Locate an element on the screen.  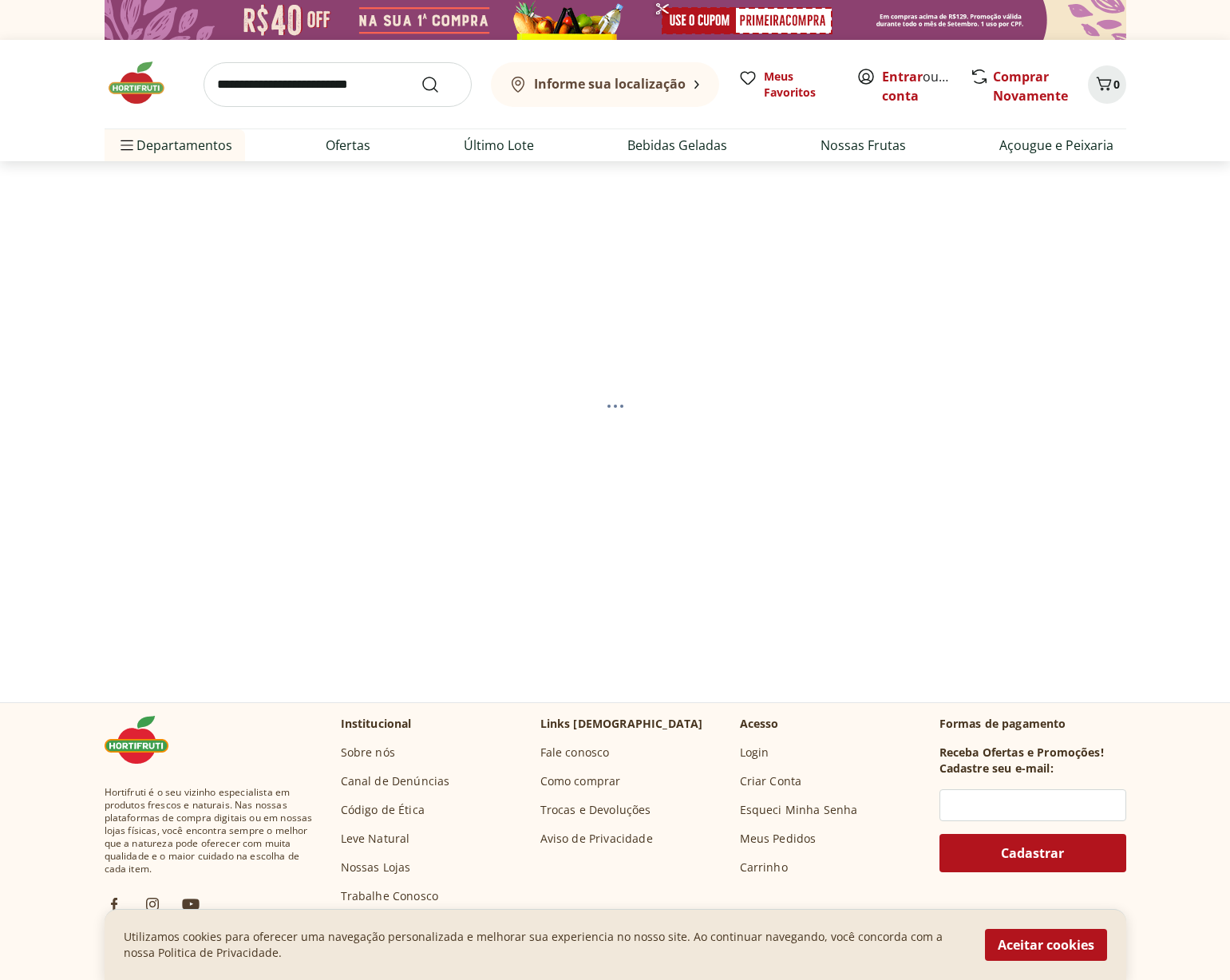
a: Entrar is located at coordinates (902, 77).